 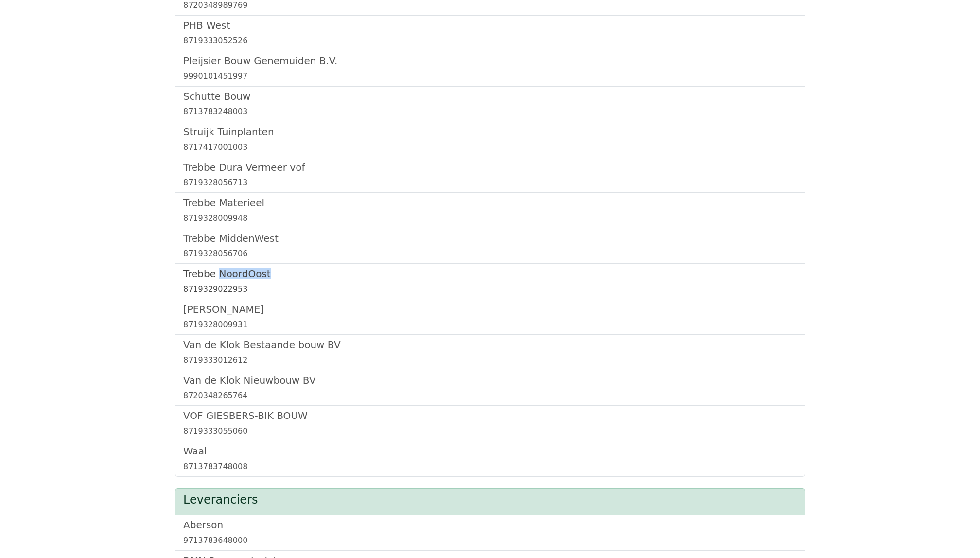 What do you see at coordinates (490, 238) in the screenshot?
I see `h5: Trebbe MiddenWest` at bounding box center [490, 238].